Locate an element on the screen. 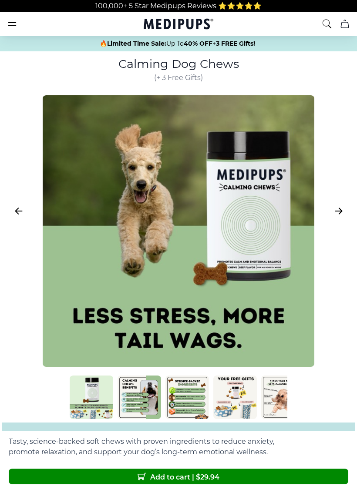  a: Medipups is located at coordinates (178, 25).